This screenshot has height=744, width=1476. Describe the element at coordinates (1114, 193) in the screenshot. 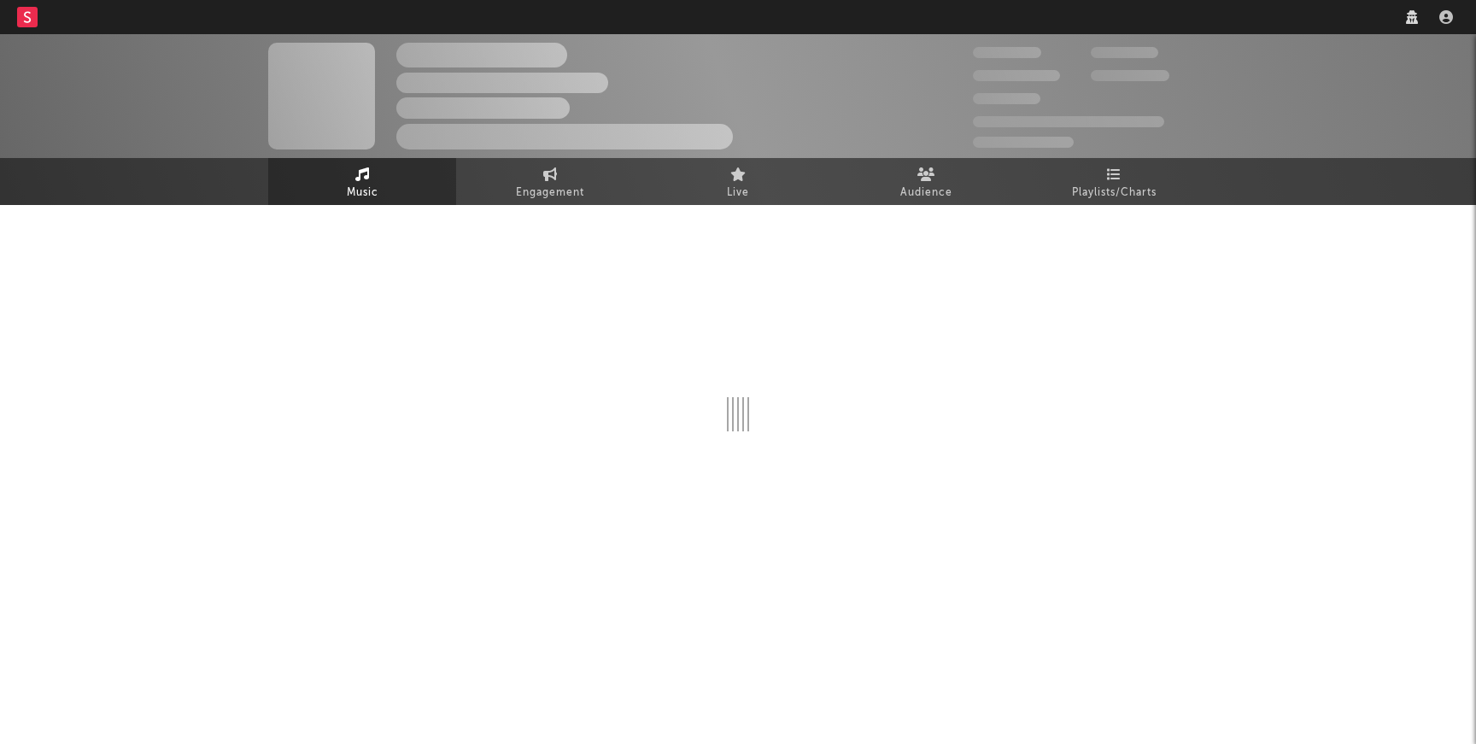

I see `span: Playlists/Charts` at that location.